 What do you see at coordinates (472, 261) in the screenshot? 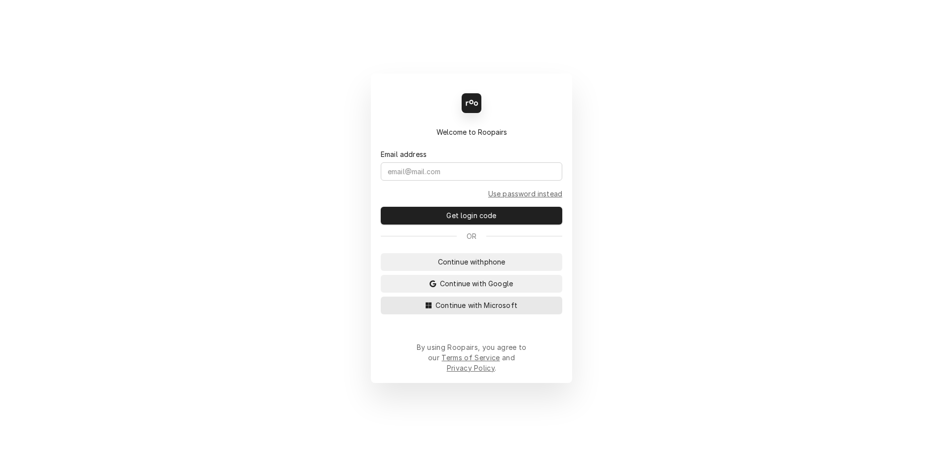
I see `span: Continue with phone` at bounding box center [472, 261].